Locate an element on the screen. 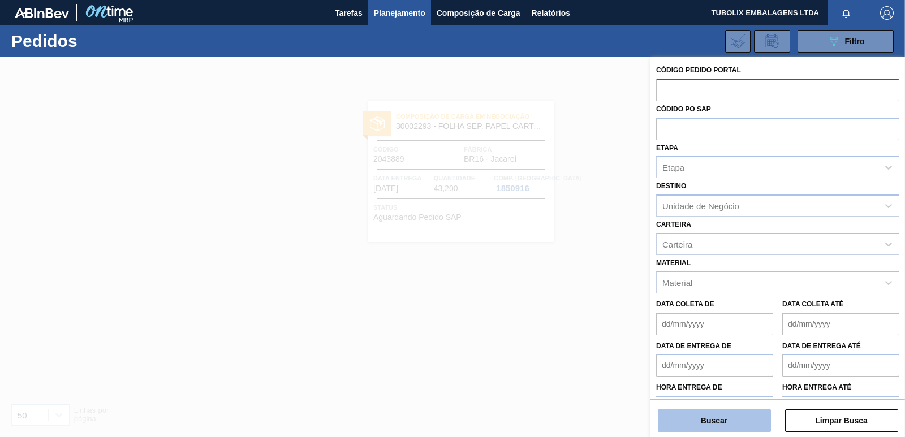  img: TNhmsLtSVTkK8tSr43FrP2fwEKptu5GPRR3wAAAABJRU5ErkJggg== is located at coordinates (42, 13).